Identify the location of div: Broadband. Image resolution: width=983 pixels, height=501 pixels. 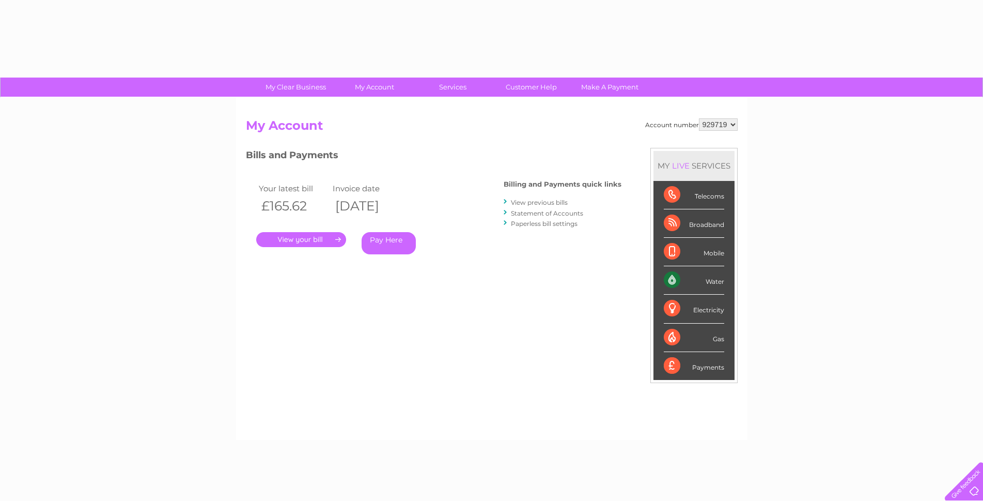
(694, 223).